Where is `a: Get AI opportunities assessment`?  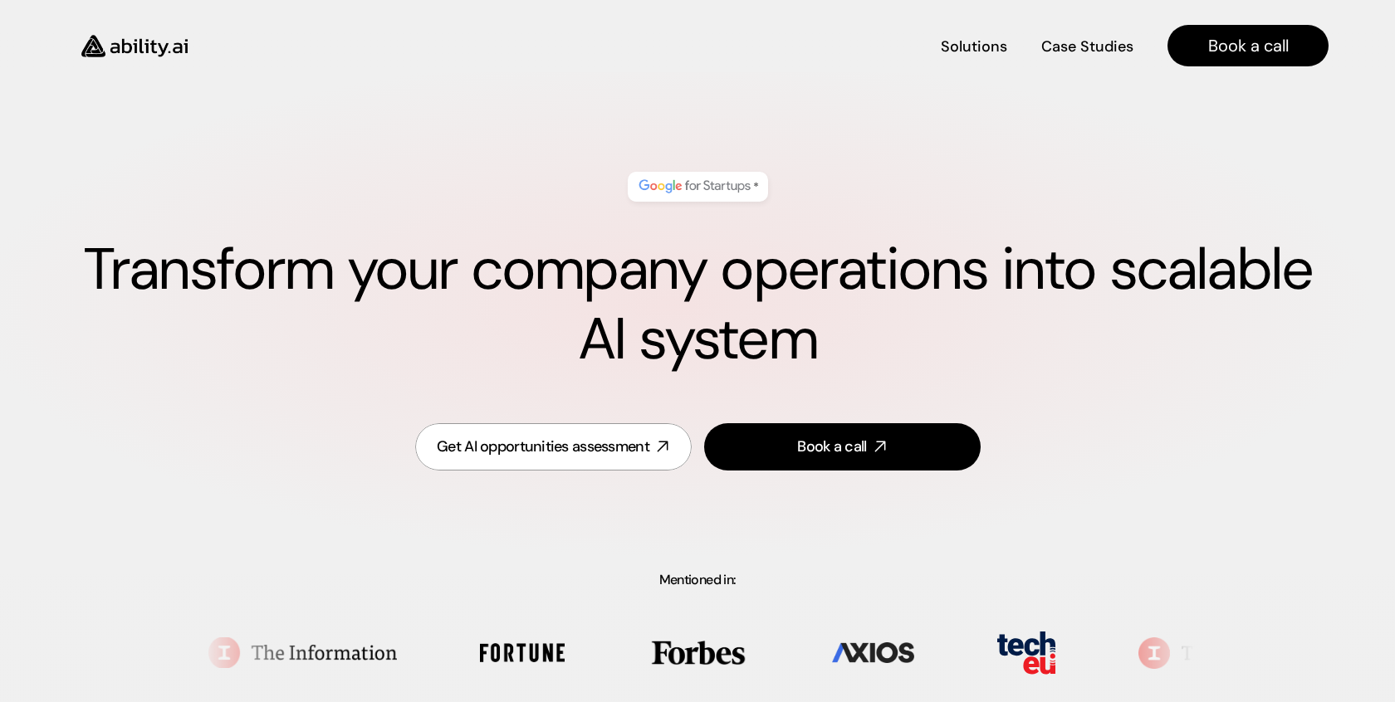 a: Get AI opportunities assessment is located at coordinates (553, 447).